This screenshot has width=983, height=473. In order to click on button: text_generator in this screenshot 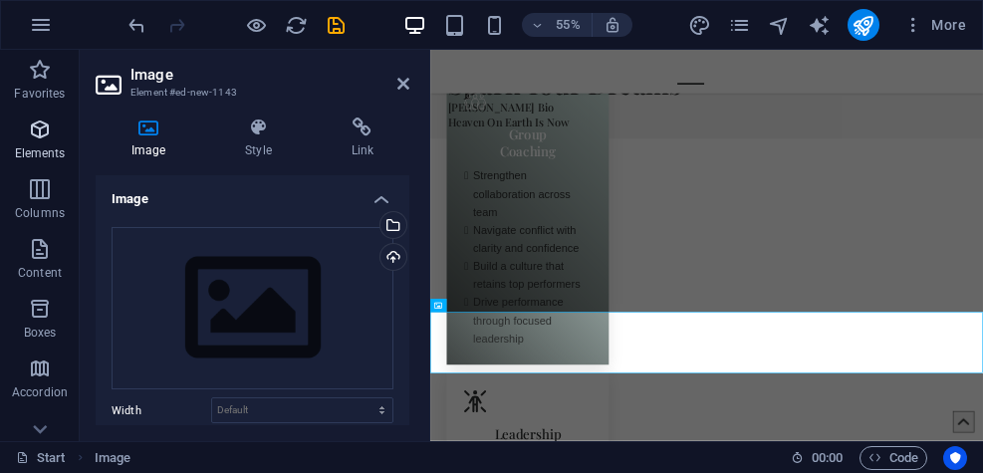, I will do `click(820, 25)`.